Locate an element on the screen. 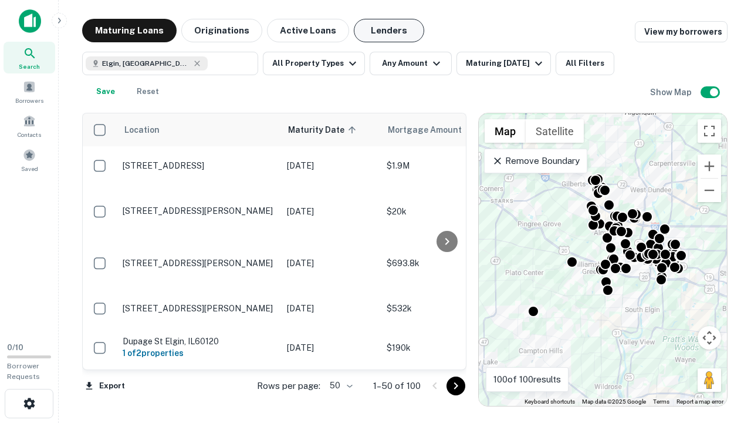 The height and width of the screenshot is (423, 751). span: Map data ©2025 Google is located at coordinates (614, 401).